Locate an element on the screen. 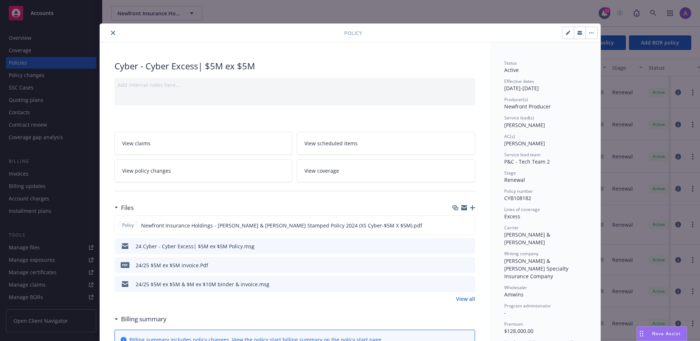  div: 24/25 $5M ex $5M & $M ex $10M binder & invoice.msg is located at coordinates (202, 284).